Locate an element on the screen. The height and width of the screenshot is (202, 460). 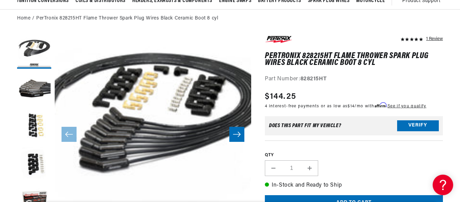
strong: 828215HT is located at coordinates (314, 79).